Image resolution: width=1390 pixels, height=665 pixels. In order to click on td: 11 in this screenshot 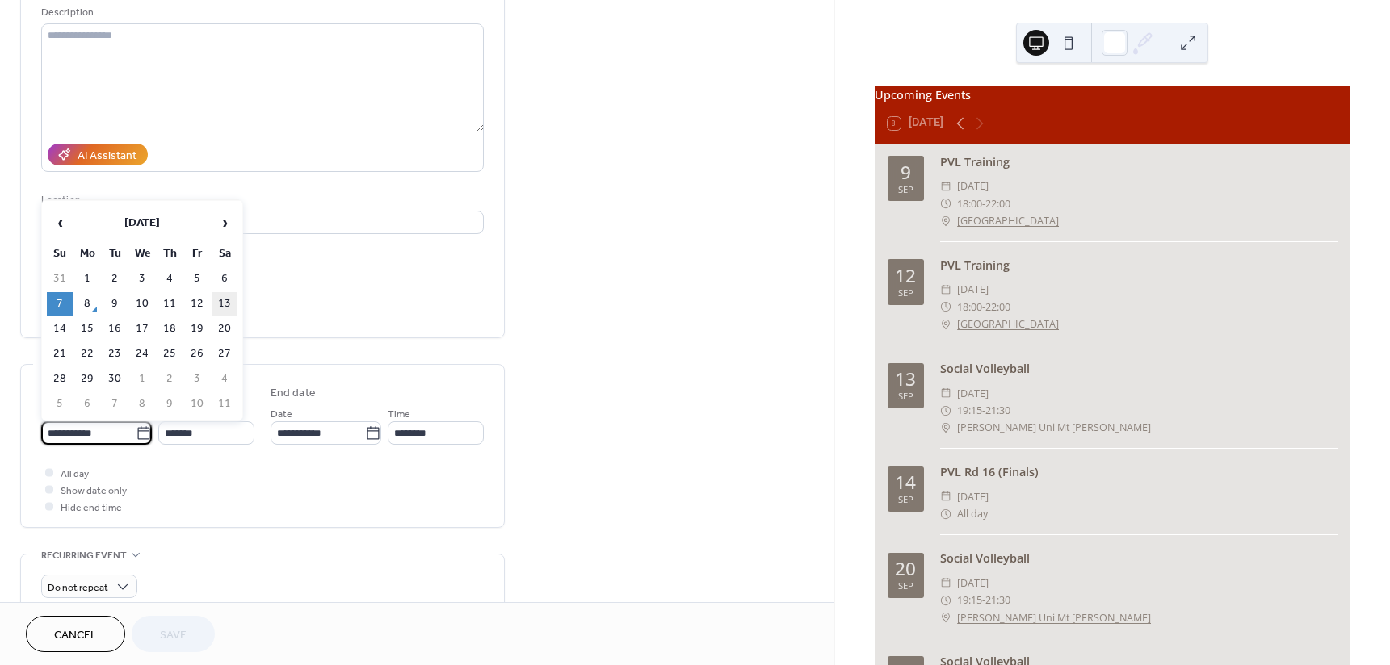, I will do `click(170, 304)`.